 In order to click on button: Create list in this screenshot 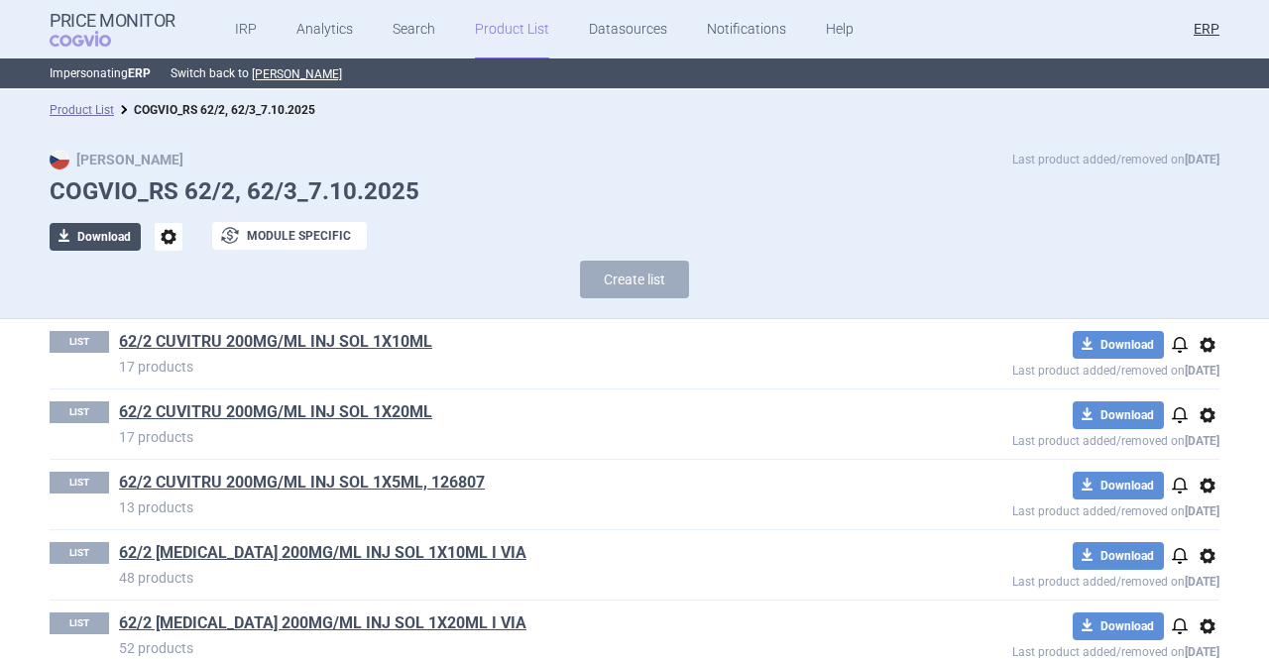, I will do `click(635, 280)`.